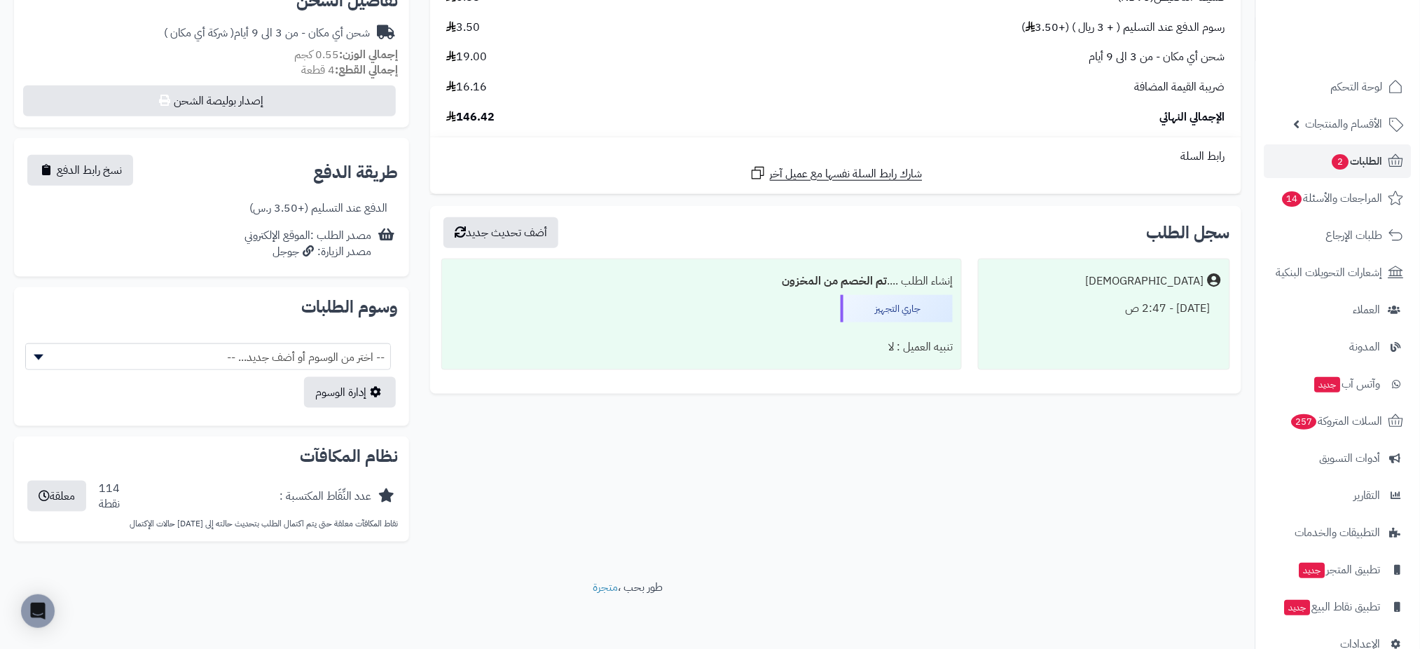 This screenshot has height=649, width=1420. Describe the element at coordinates (1357, 161) in the screenshot. I see `span: الطلبات` at that location.